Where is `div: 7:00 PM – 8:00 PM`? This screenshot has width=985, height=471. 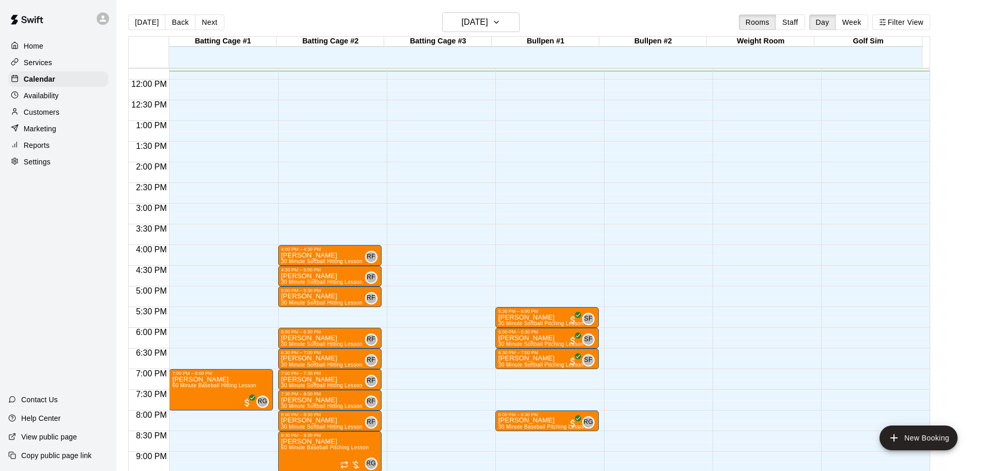
div: 7:00 PM – 8:00 PM is located at coordinates (221, 373).